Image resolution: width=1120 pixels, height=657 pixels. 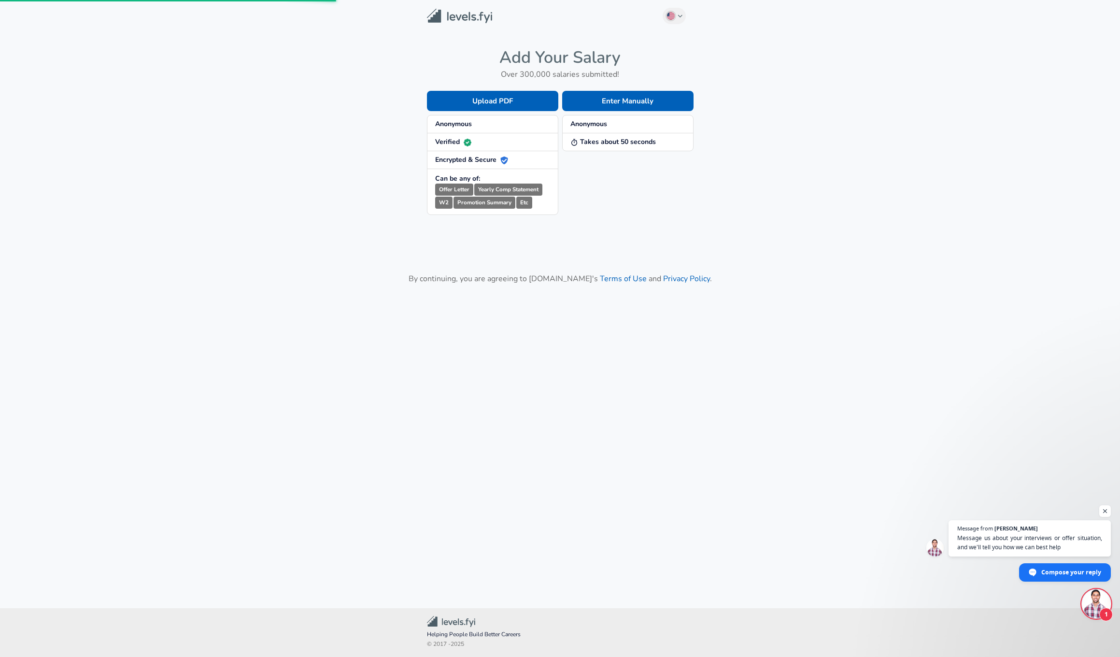 What do you see at coordinates (524, 202) in the screenshot?
I see `small: Etc` at bounding box center [524, 202].